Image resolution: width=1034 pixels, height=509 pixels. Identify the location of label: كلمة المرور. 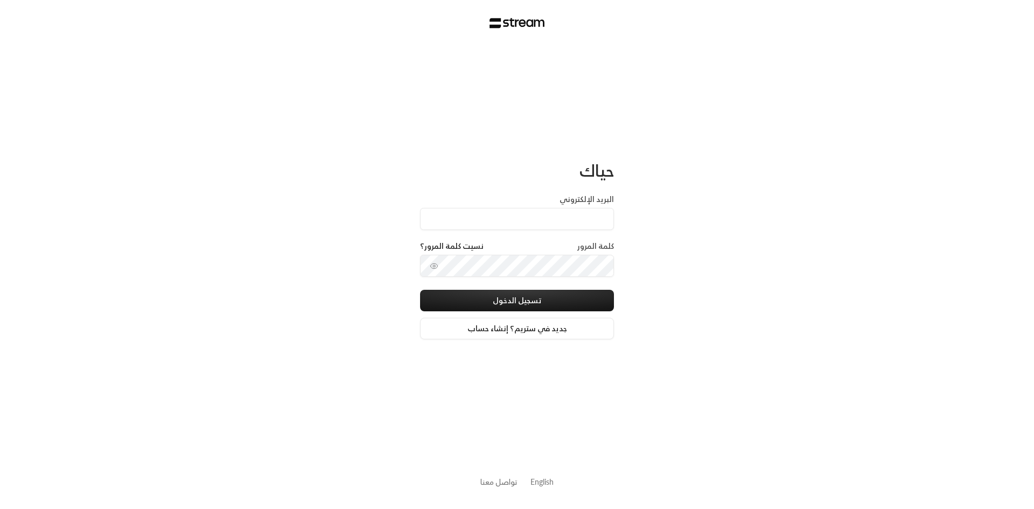
(596, 246).